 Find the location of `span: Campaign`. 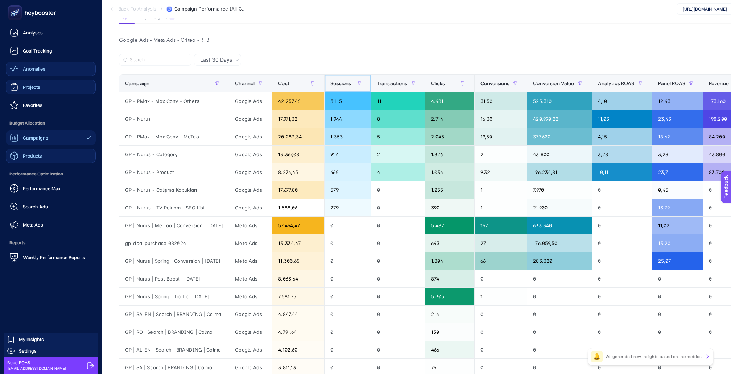

span: Campaign is located at coordinates (137, 83).